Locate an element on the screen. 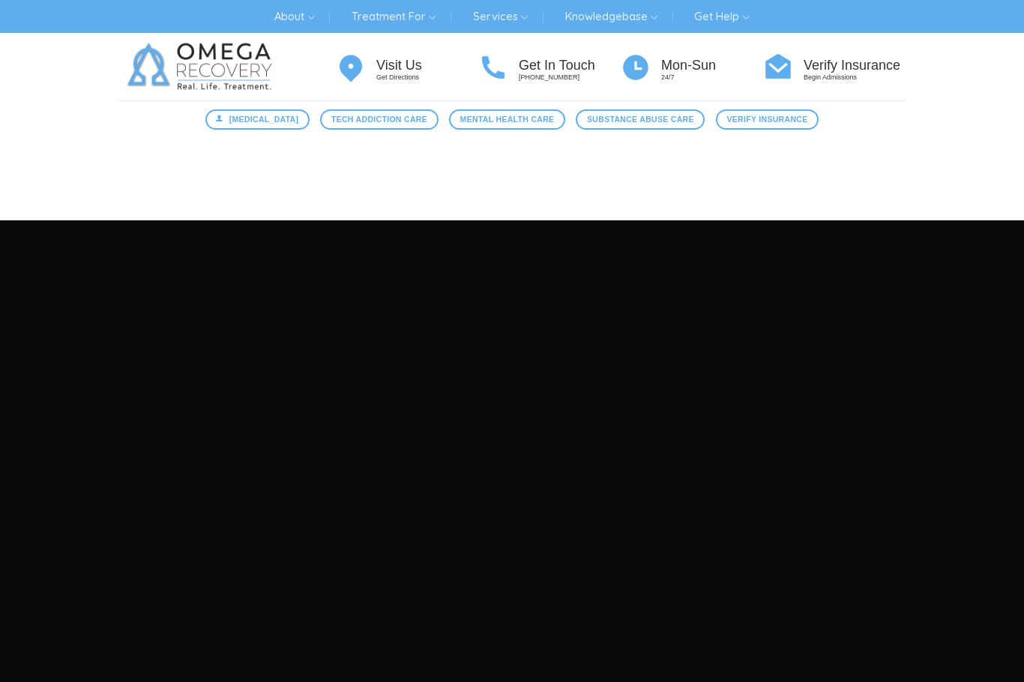 This screenshot has width=1024, height=682. a: Knowledgebase is located at coordinates (611, 16).